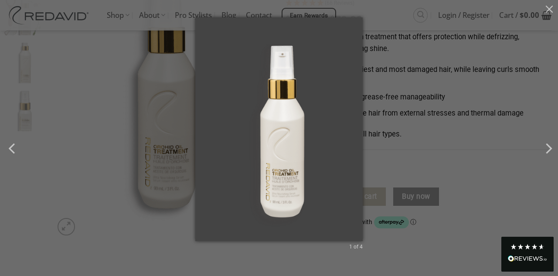  I want to click on img: REDAVID Orchid Oil Treatment 90ml, so click(279, 138).